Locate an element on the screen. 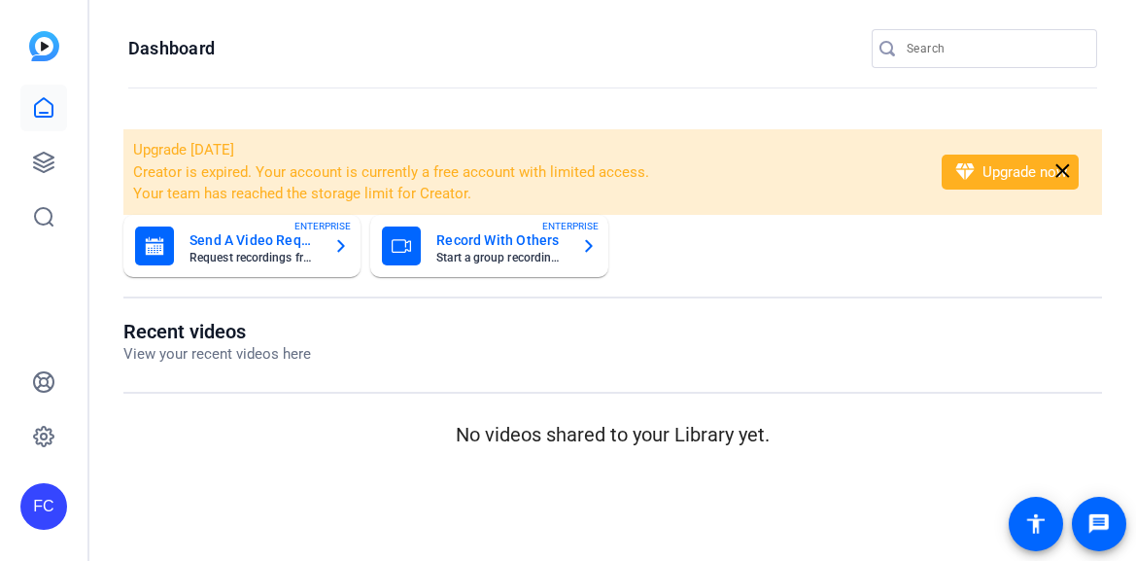 Image resolution: width=1136 pixels, height=561 pixels. h1: Recent videos is located at coordinates (217, 331).